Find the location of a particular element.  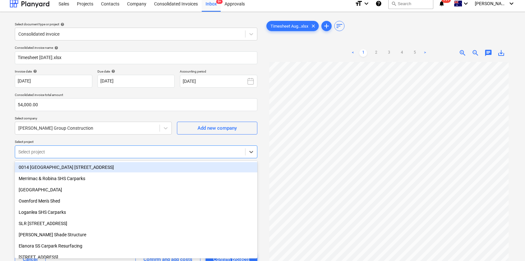

input: Invoice date not specified is located at coordinates (53, 81).